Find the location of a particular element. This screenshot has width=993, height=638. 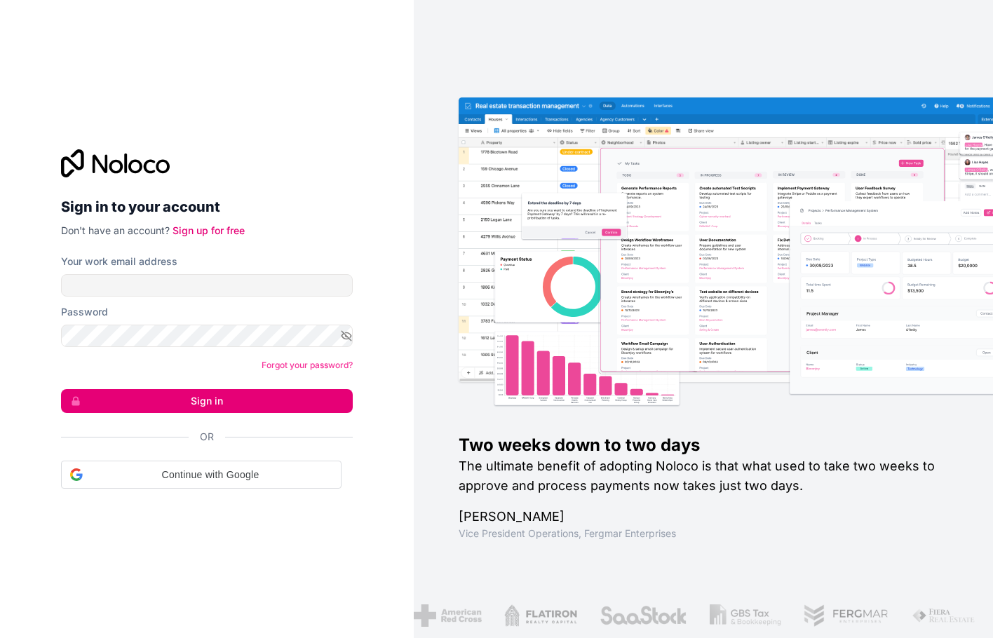

h1: Vice President Operations , Fergmar Enterprises is located at coordinates (703, 534).